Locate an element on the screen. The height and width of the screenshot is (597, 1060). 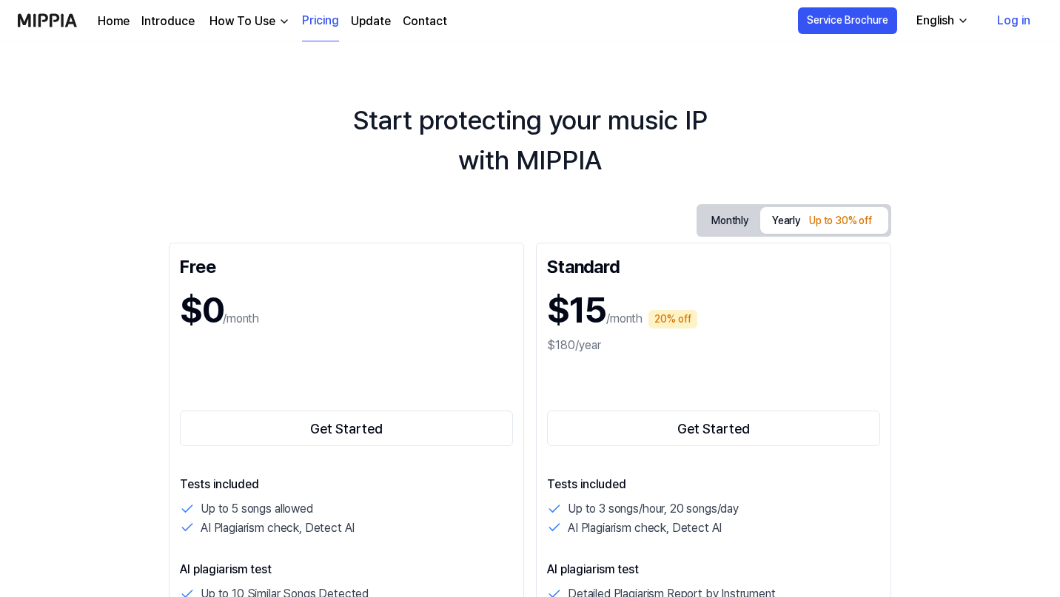
a: Service Brochure is located at coordinates (848, 21).